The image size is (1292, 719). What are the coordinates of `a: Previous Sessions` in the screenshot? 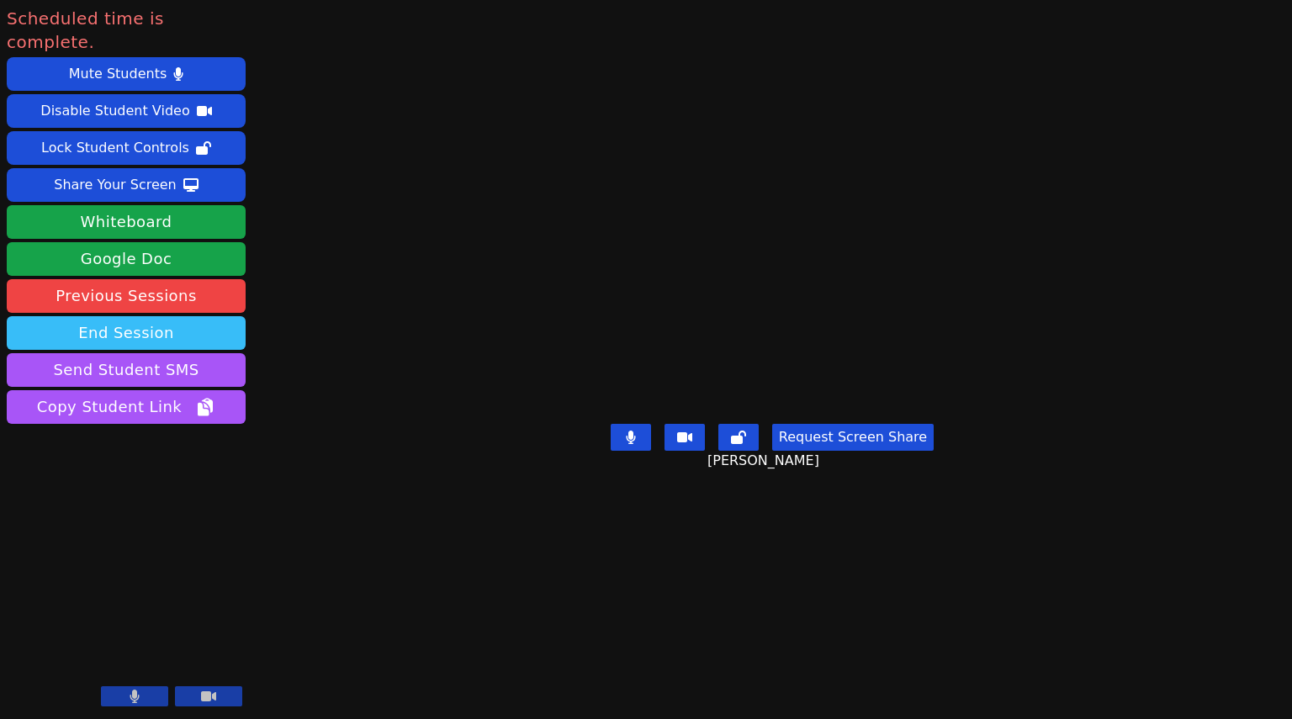 It's located at (126, 296).